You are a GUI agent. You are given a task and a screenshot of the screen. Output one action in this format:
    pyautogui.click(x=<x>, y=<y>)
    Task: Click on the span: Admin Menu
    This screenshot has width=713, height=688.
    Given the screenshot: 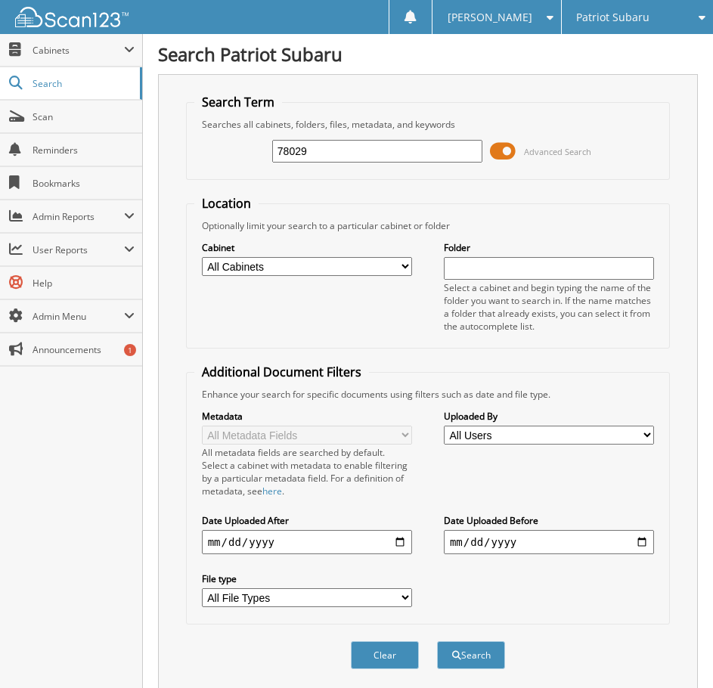 What is the action you would take?
    pyautogui.click(x=78, y=316)
    